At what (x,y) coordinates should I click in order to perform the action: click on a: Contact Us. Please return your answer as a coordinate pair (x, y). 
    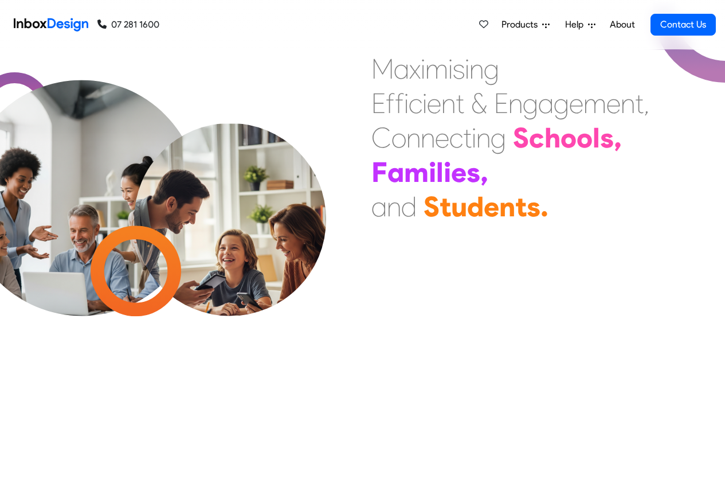
    Looking at the image, I should click on (683, 25).